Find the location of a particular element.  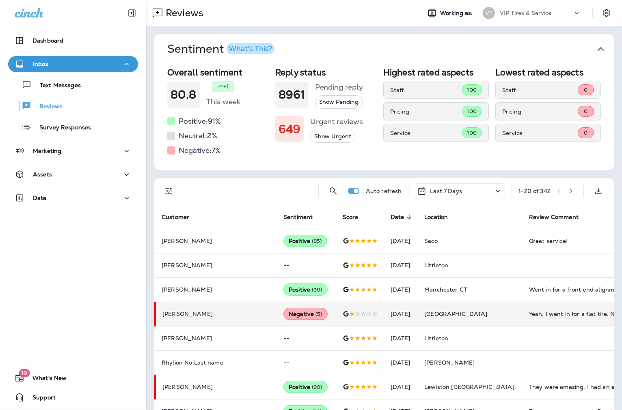

button: Collapse Sidebar is located at coordinates (132, 13).